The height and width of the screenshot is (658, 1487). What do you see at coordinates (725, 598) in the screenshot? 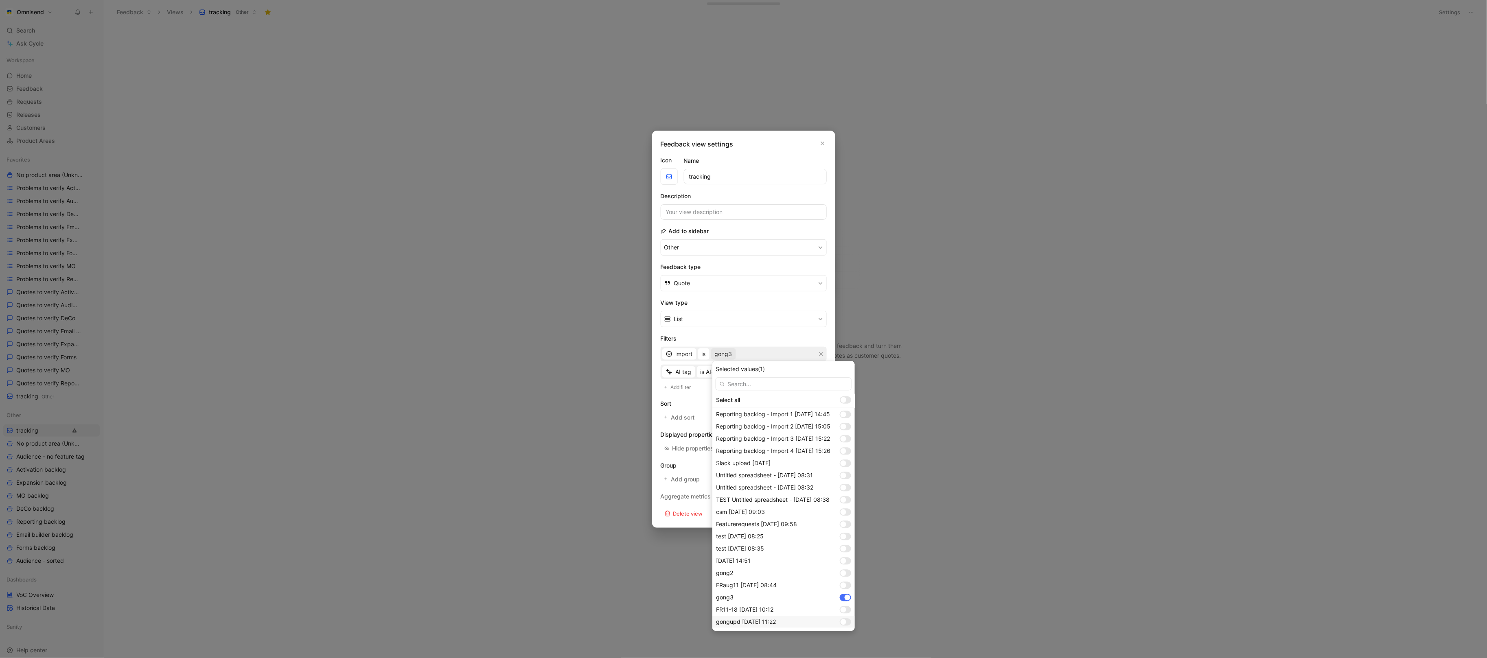
I see `span: gong3` at bounding box center [725, 598].